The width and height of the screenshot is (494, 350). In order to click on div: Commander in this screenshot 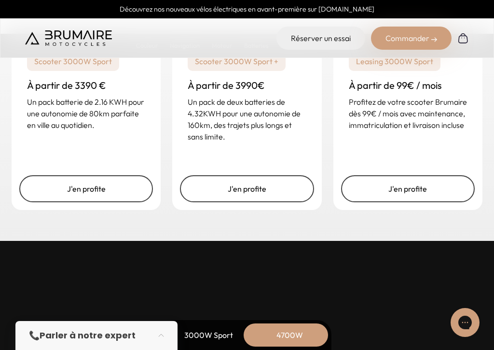, I will do `click(411, 38)`.